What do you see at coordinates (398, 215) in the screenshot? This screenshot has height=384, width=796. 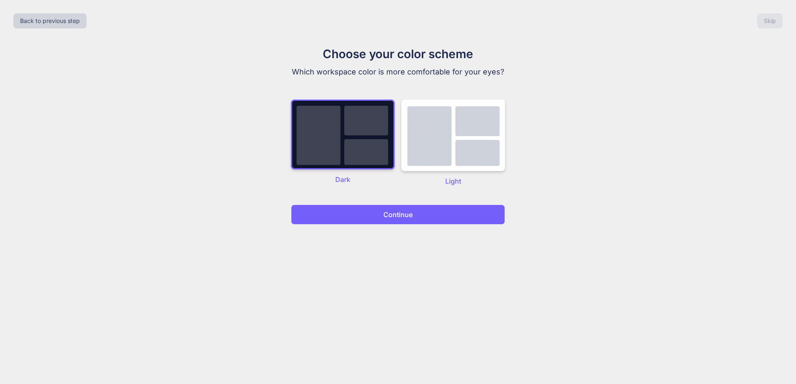 I see `p: Continue` at bounding box center [398, 215].